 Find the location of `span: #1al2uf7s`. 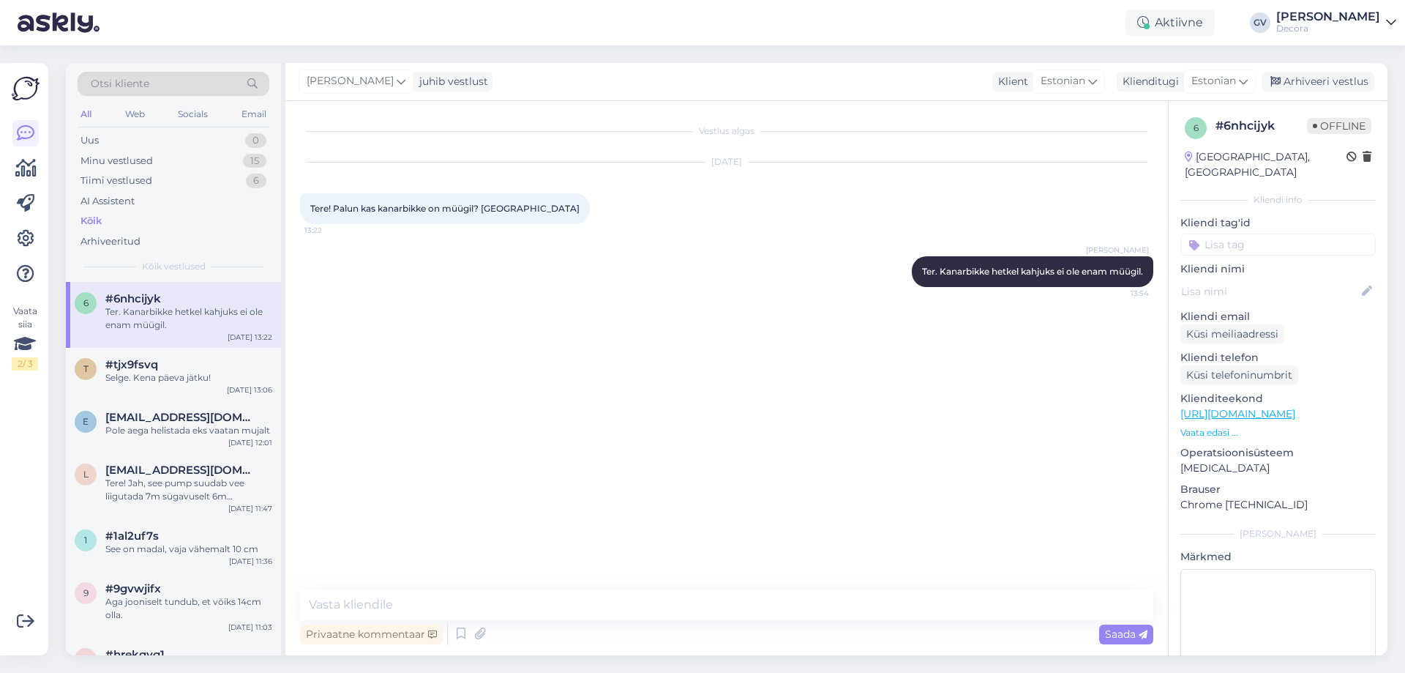

span: #1al2uf7s is located at coordinates (132, 536).